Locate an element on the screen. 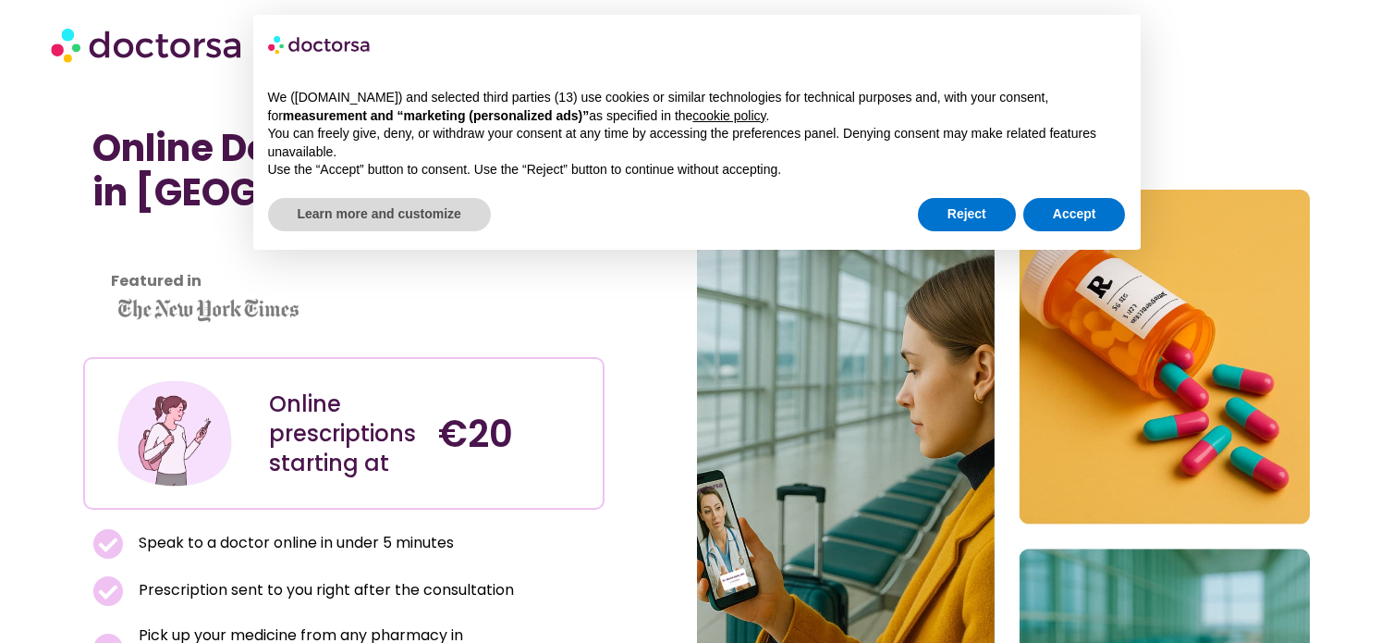 This screenshot has height=643, width=1393. p: Use the “Accept” button to consent. Use the “Reject” button to continue without accepting. is located at coordinates (697, 170).